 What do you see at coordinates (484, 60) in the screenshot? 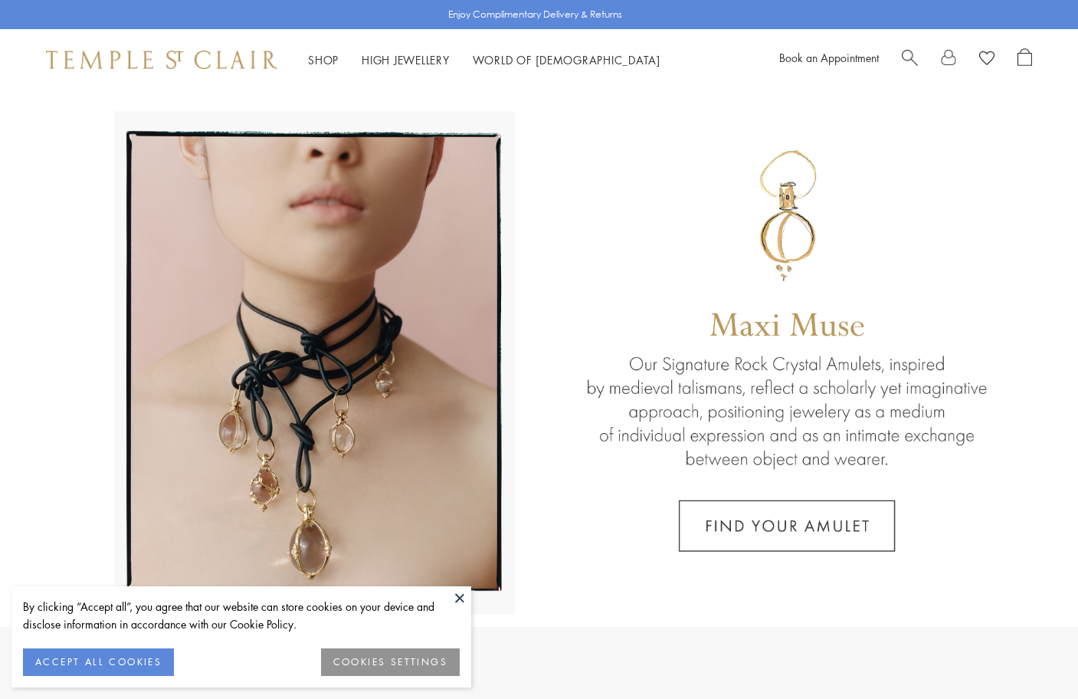
I see `nav: Main navigation` at bounding box center [484, 60].